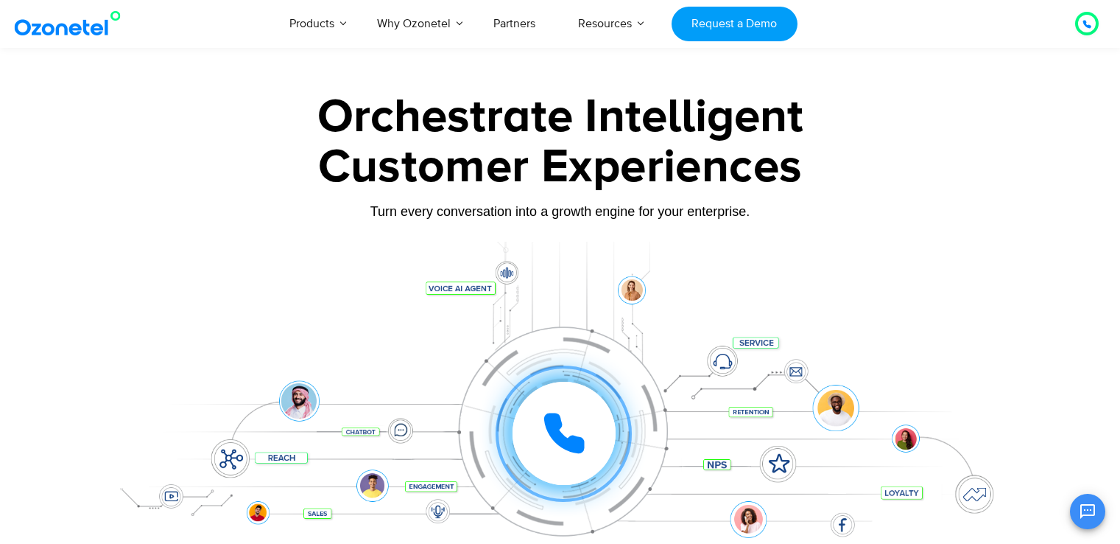  What do you see at coordinates (561, 117) in the screenshot?
I see `div: Orchestrate Intelligent` at bounding box center [561, 117].